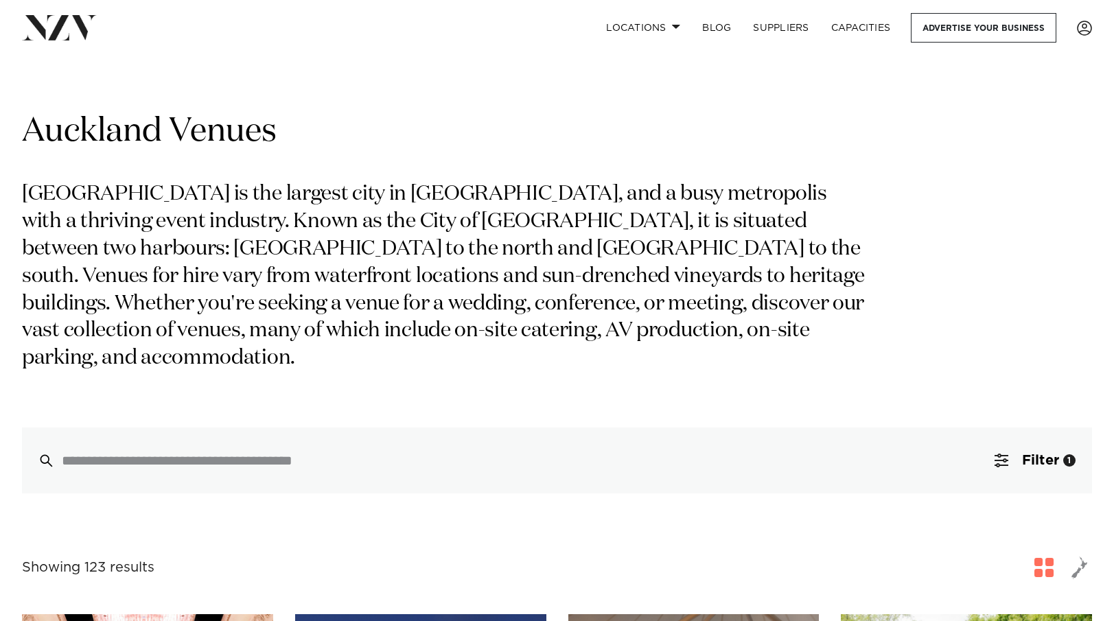 This screenshot has width=1114, height=621. Describe the element at coordinates (780, 27) in the screenshot. I see `a: SUPPLIERS` at that location.